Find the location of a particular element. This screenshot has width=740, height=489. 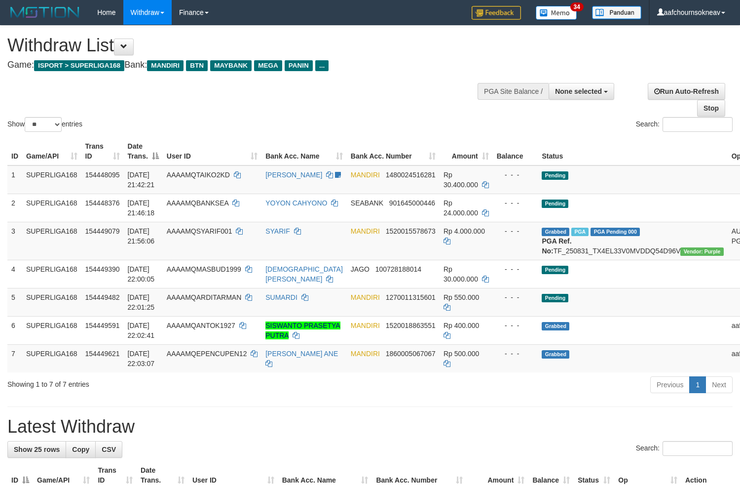

span: 154448376 is located at coordinates (103, 203).